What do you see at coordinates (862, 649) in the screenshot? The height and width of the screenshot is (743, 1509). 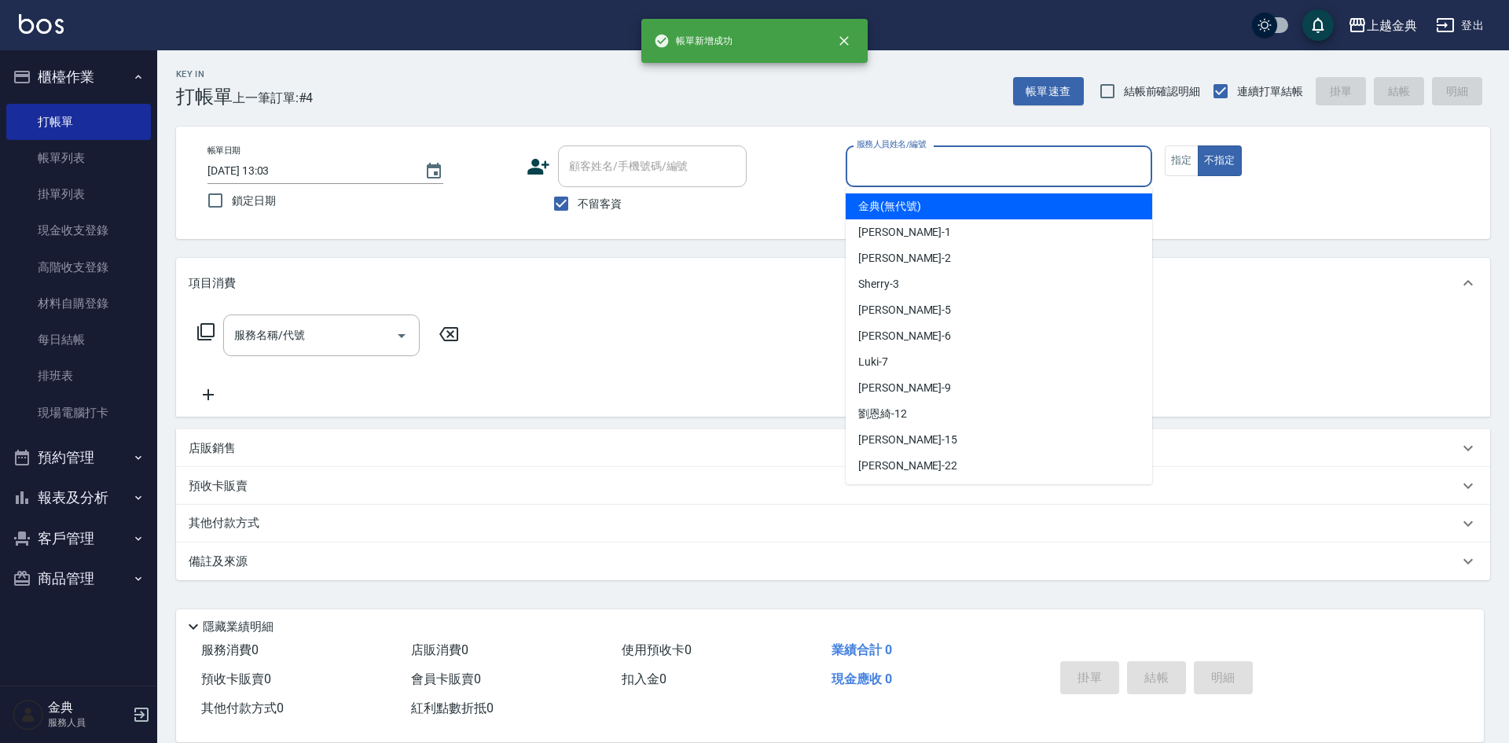 I see `span: 業績合計 0` at bounding box center [862, 649].